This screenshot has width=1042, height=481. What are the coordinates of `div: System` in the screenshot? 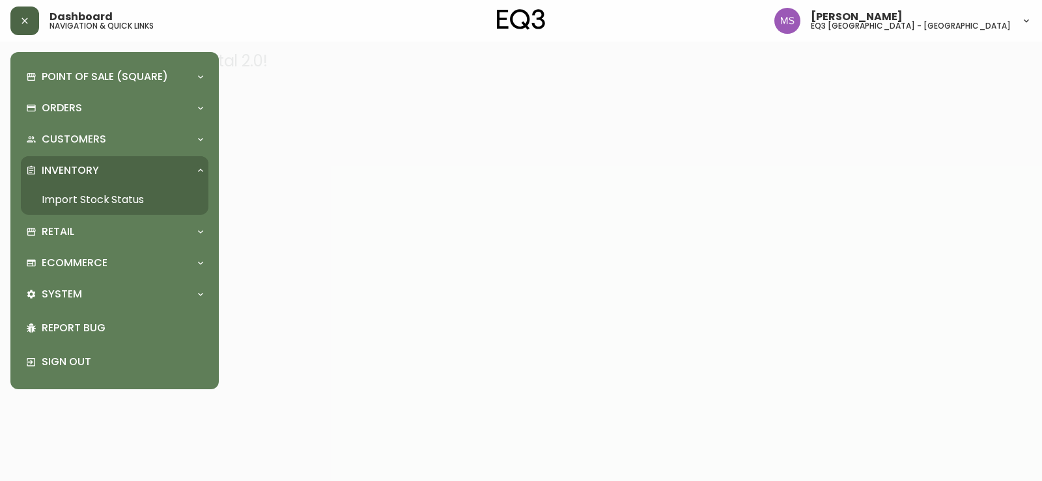 It's located at (115, 295).